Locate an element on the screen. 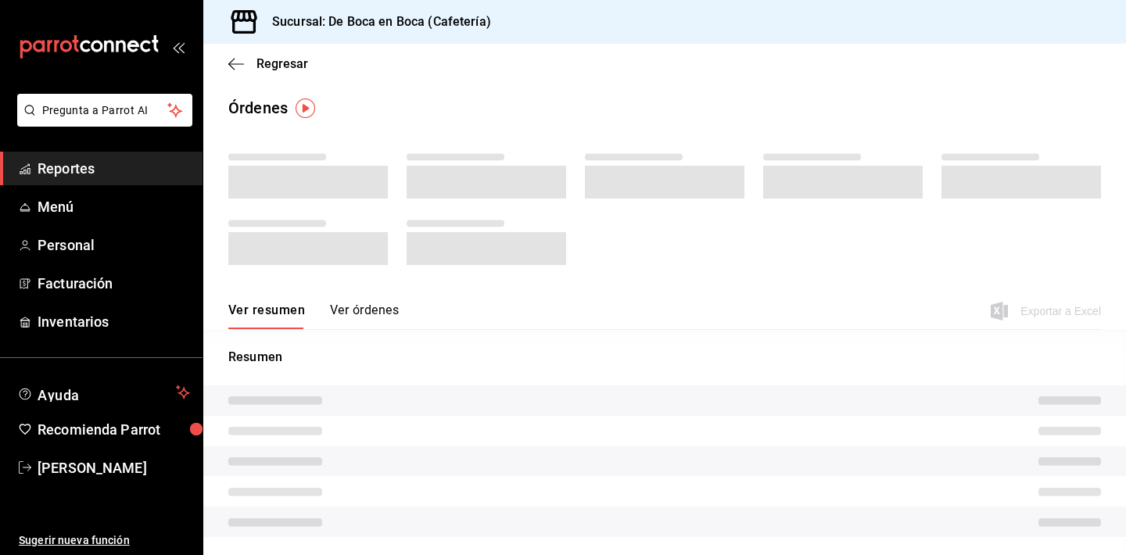 This screenshot has height=555, width=1126. button: Ver resumen is located at coordinates (267, 316).